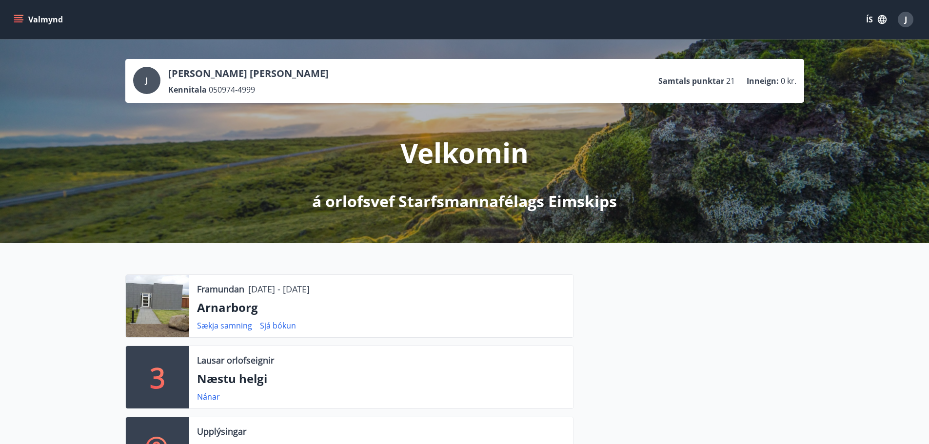 This screenshot has width=929, height=444. What do you see at coordinates (762, 81) in the screenshot?
I see `p: Inneign :` at bounding box center [762, 81].